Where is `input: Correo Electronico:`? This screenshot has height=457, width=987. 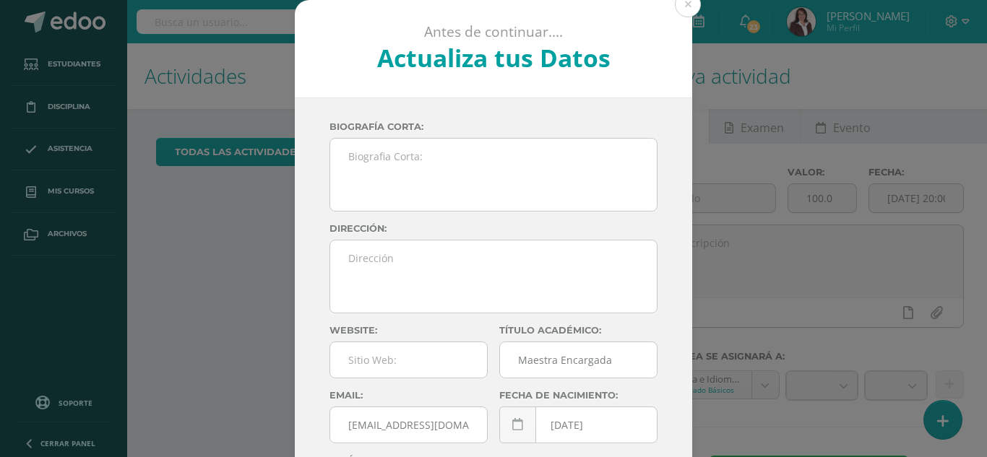
input: Correo Electronico: is located at coordinates (408, 425).